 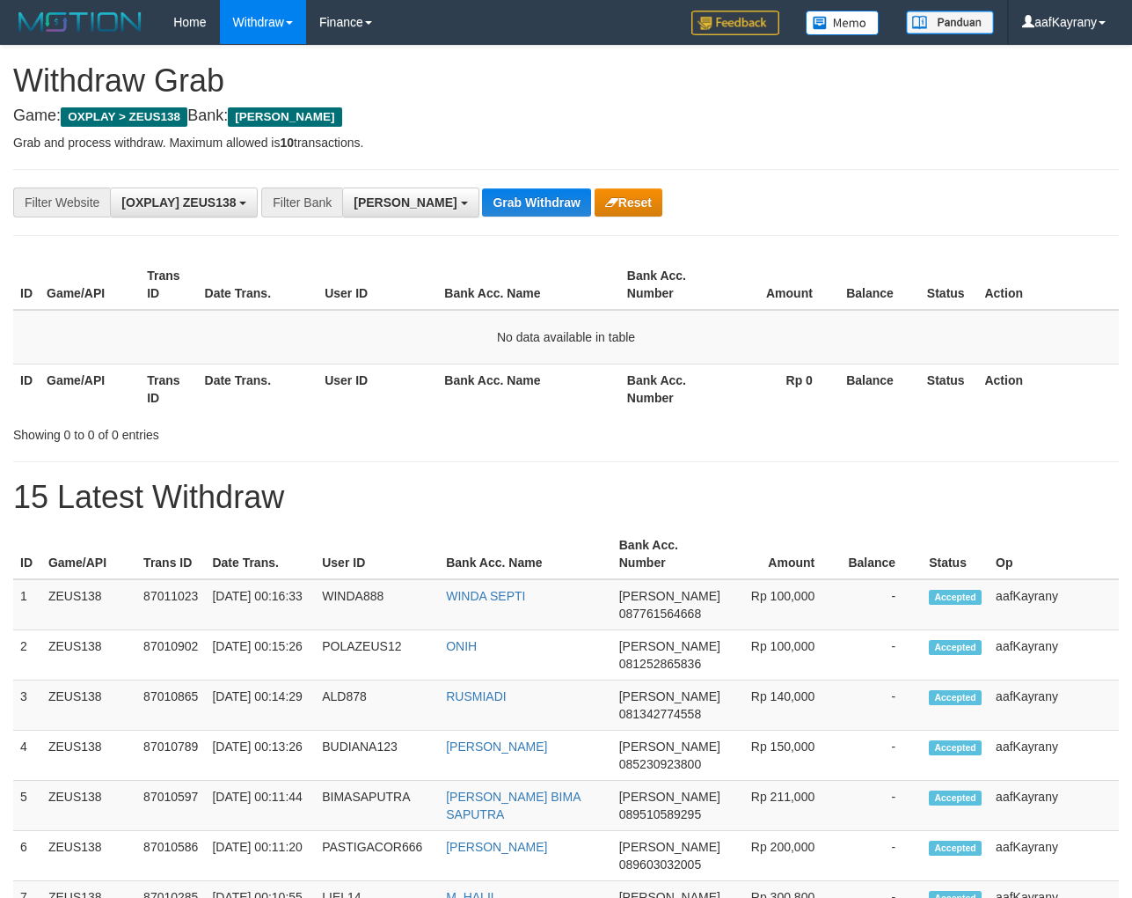 What do you see at coordinates (377, 805) in the screenshot?
I see `td: BIMASAPUTRA` at bounding box center [377, 805].